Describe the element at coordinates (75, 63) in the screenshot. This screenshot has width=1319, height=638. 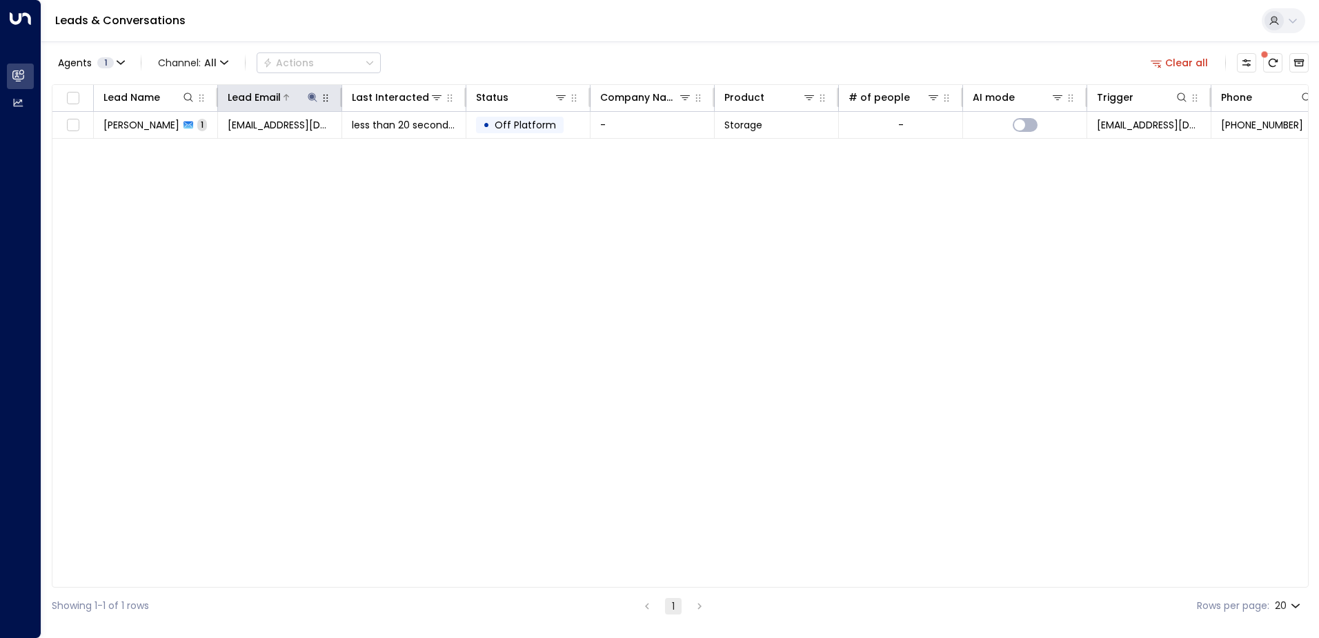
I see `span: Agents` at that location.